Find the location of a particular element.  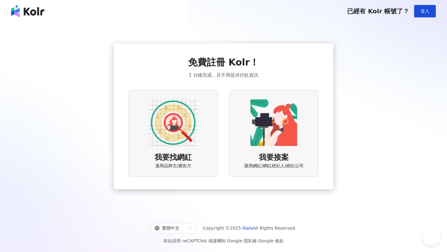

span: 我要找網紅 is located at coordinates (173, 158).